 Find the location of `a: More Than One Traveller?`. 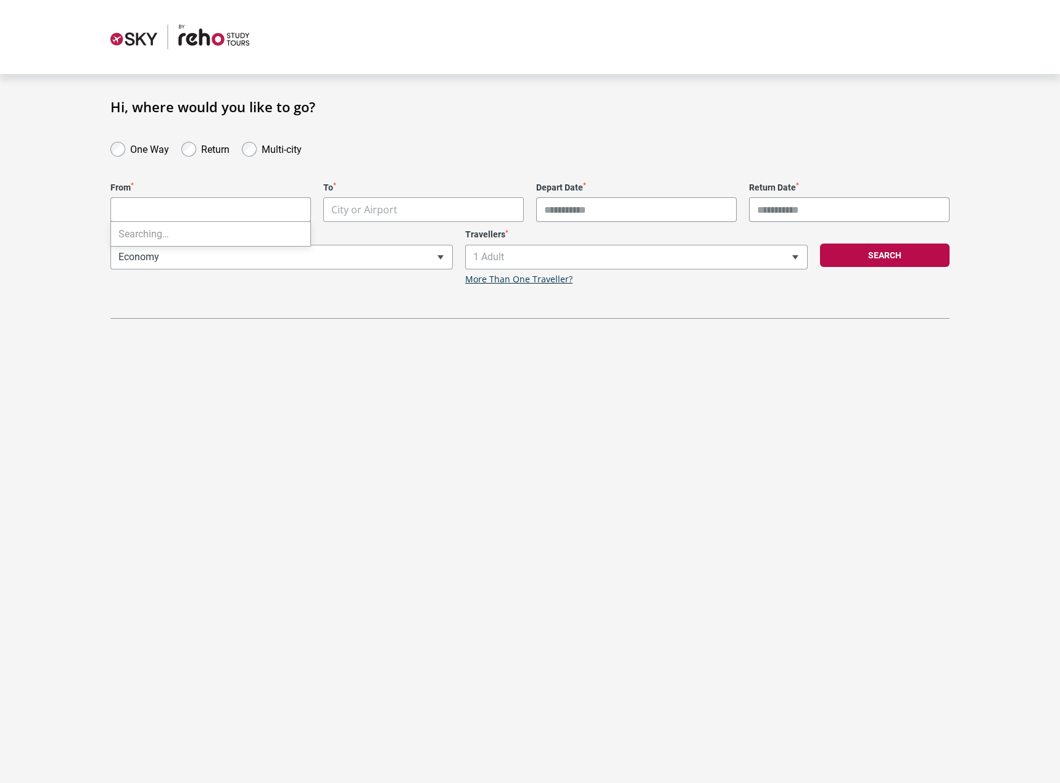

a: More Than One Traveller? is located at coordinates (519, 279).